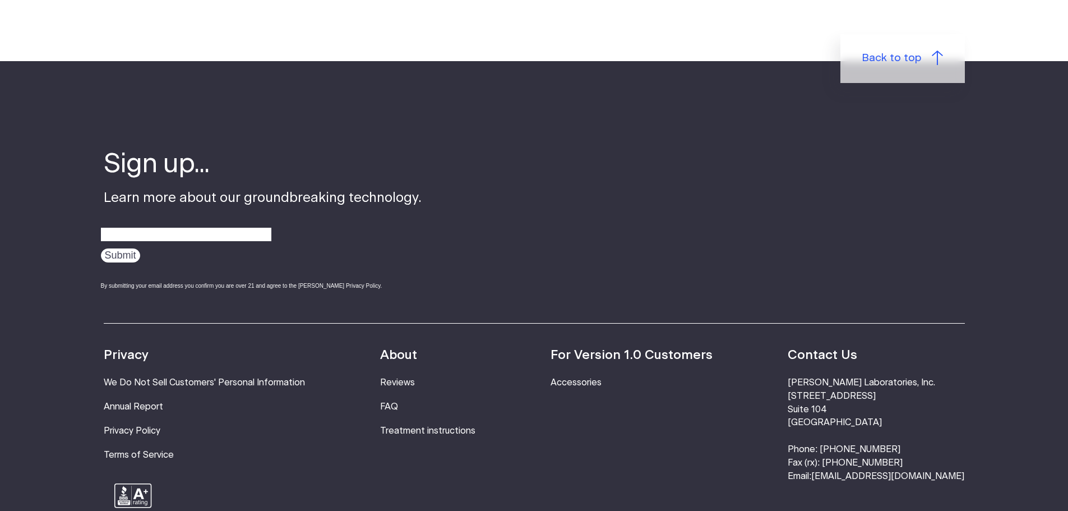 The image size is (1068, 511). Describe the element at coordinates (389, 407) in the screenshot. I see `a: FAQ` at that location.